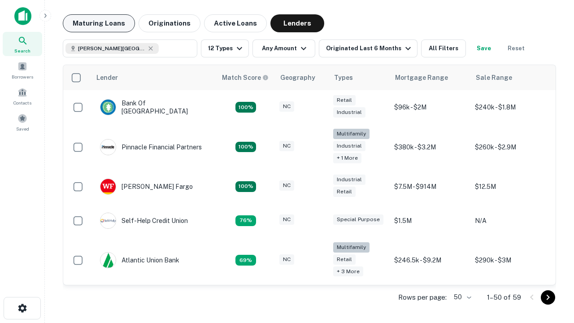 Image resolution: width=574 pixels, height=323 pixels. Describe the element at coordinates (510, 107) in the screenshot. I see `td: $240k - $1.8M` at that location.